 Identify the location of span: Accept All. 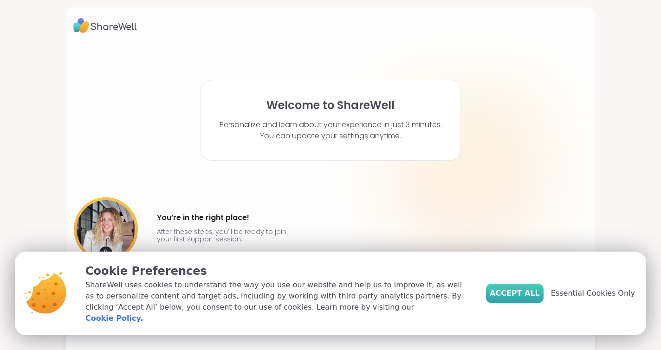
(515, 293).